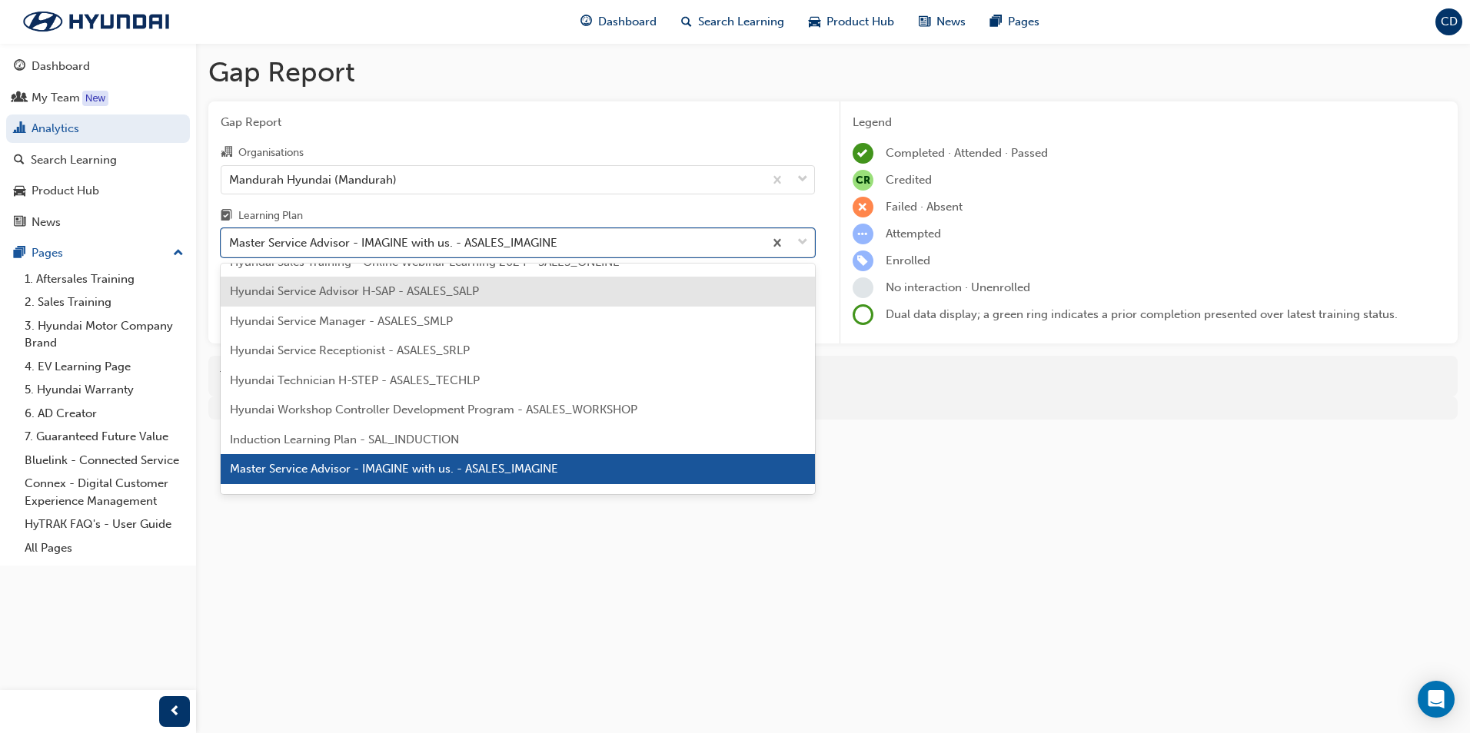 The height and width of the screenshot is (733, 1470). What do you see at coordinates (74, 160) in the screenshot?
I see `div: Search Learning` at bounding box center [74, 160].